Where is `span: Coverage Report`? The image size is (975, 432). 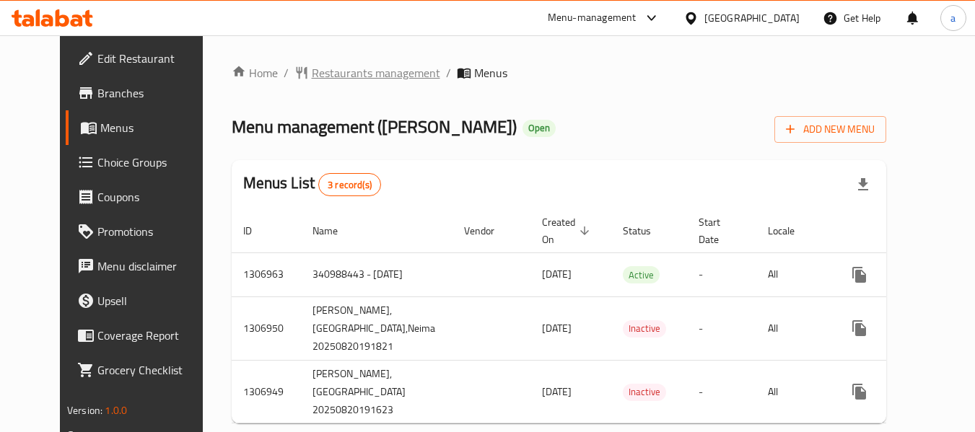
span: Coverage Report is located at coordinates (154, 336).